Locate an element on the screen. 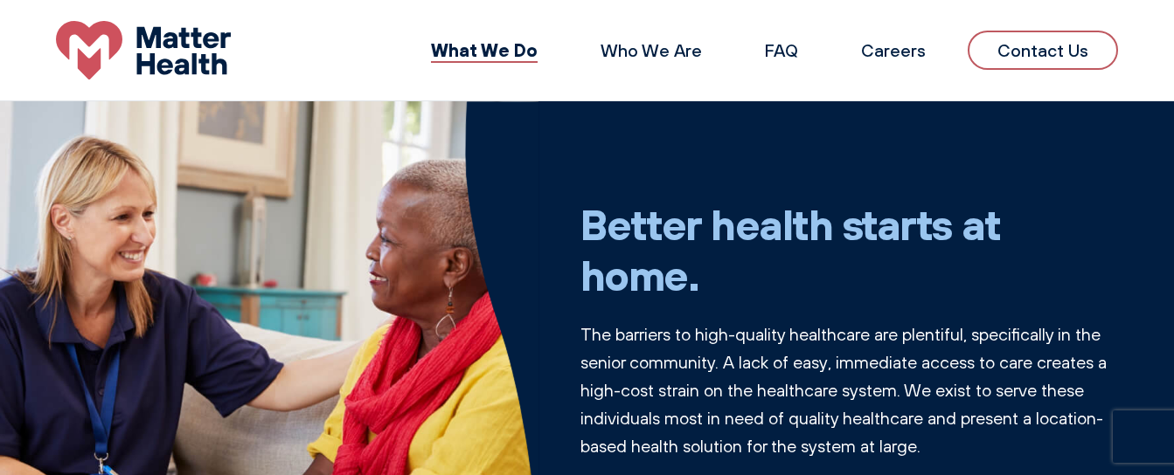 Image resolution: width=1174 pixels, height=475 pixels. a: Careers is located at coordinates (893, 50).